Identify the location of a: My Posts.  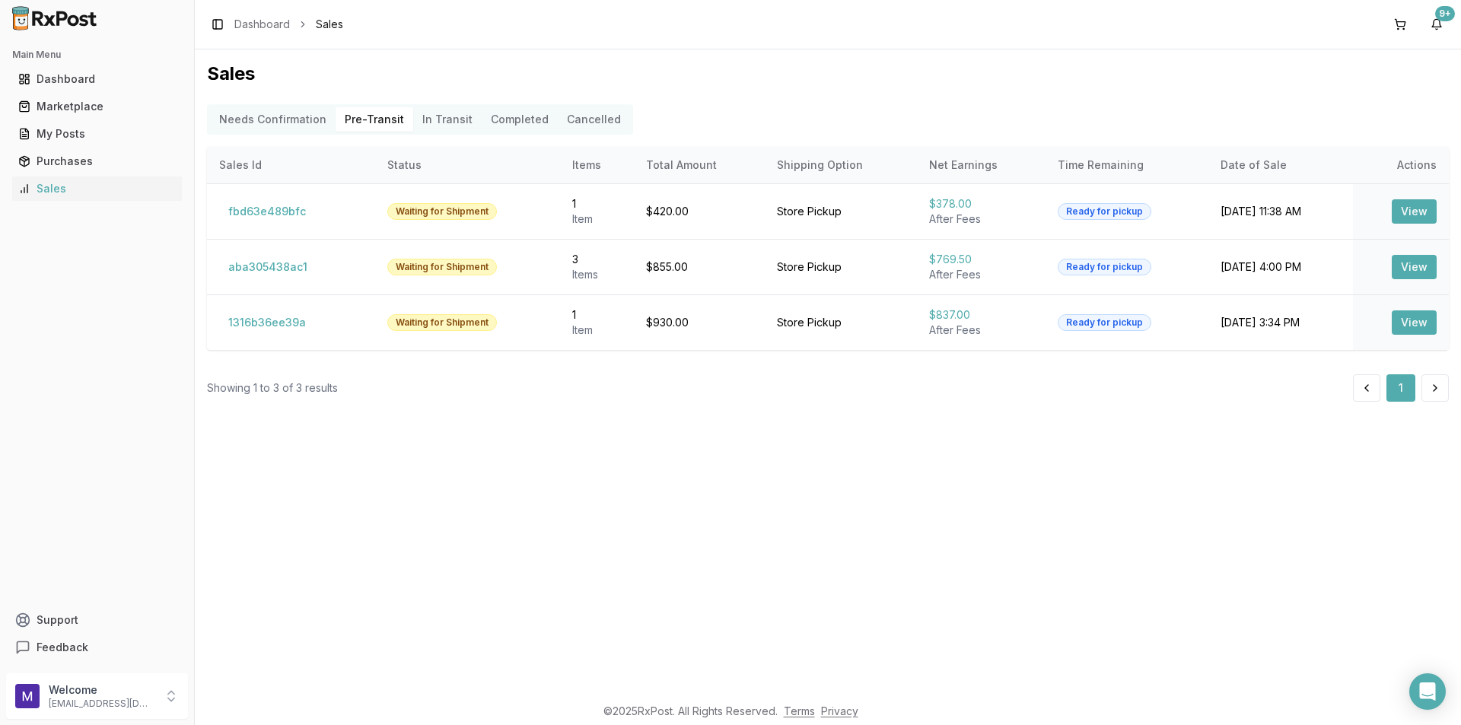
(97, 134).